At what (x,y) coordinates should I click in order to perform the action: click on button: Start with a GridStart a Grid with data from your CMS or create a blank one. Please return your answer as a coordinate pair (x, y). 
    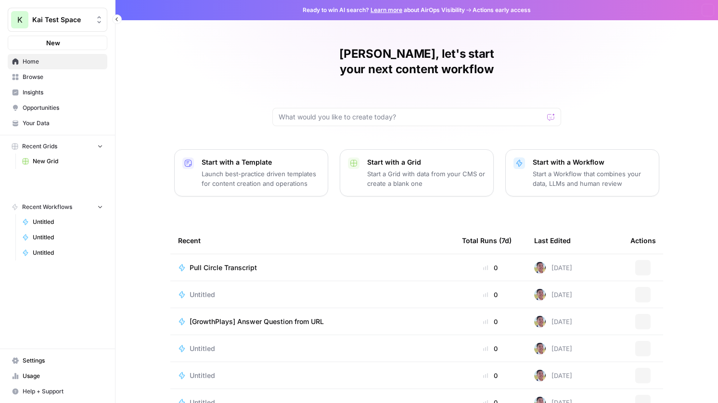
    Looking at the image, I should click on (417, 173).